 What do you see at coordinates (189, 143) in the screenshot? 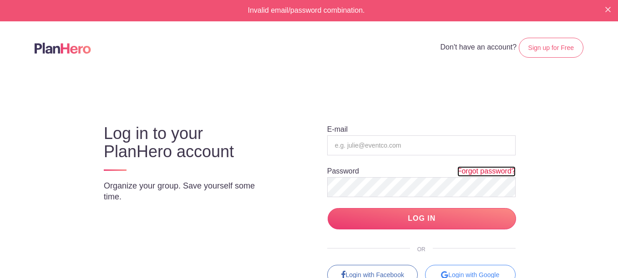
I see `h3: Log in to your PlanHero account` at bounding box center [189, 143].